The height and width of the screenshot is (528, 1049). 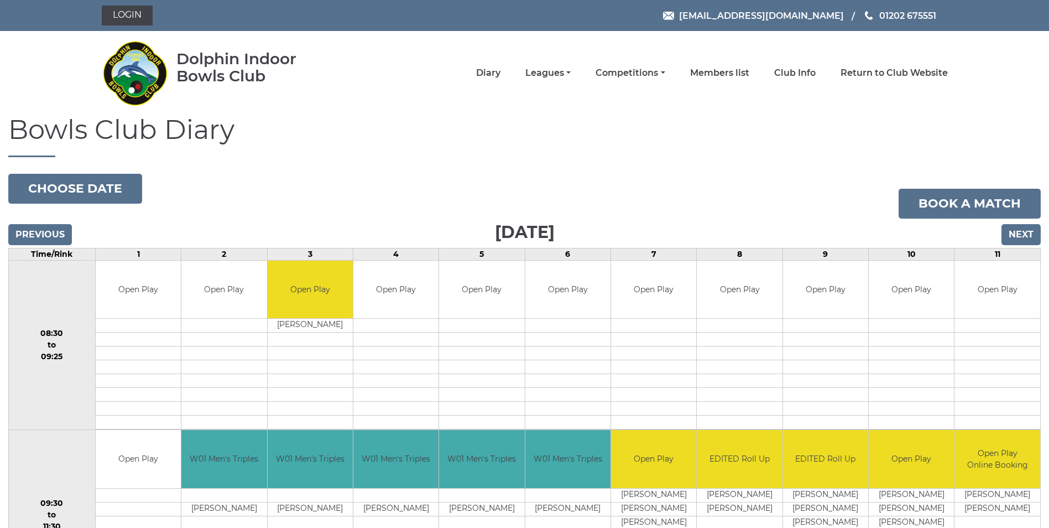 What do you see at coordinates (739, 254) in the screenshot?
I see `td: 8` at bounding box center [739, 254].